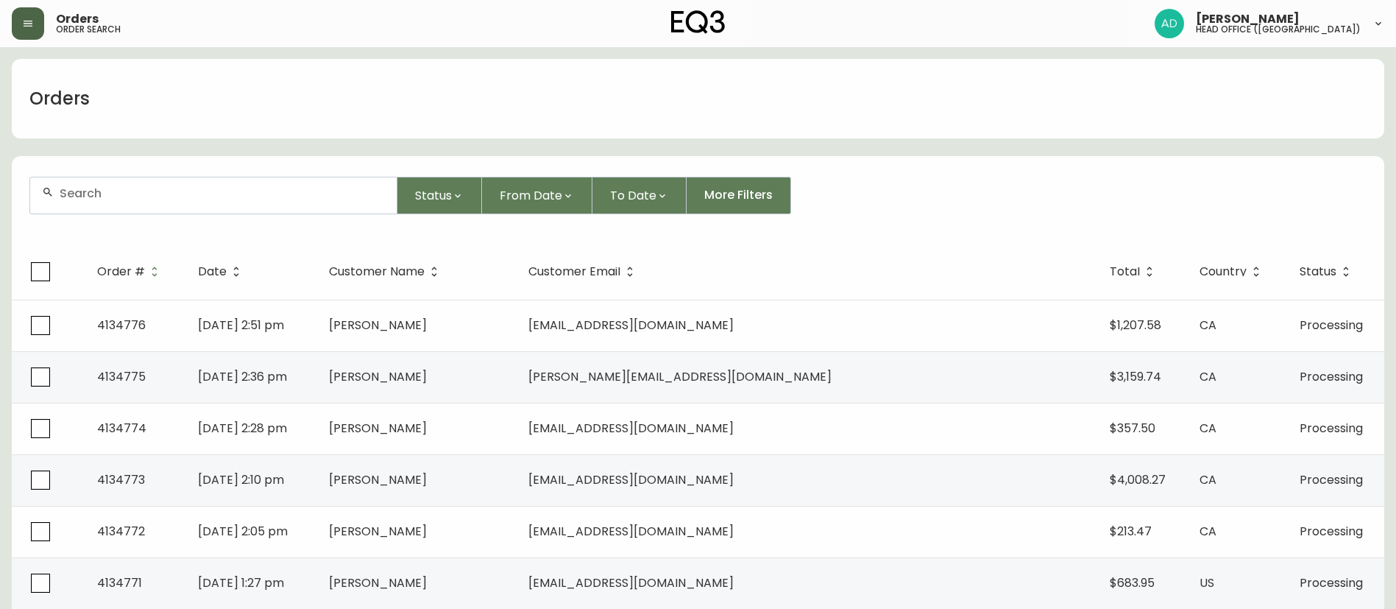  I want to click on span: $213.47, so click(1130, 531).